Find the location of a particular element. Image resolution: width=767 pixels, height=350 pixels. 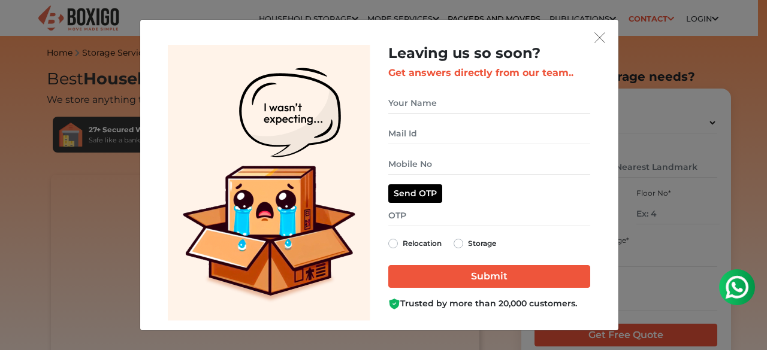

input: Submit is located at coordinates (489, 277).